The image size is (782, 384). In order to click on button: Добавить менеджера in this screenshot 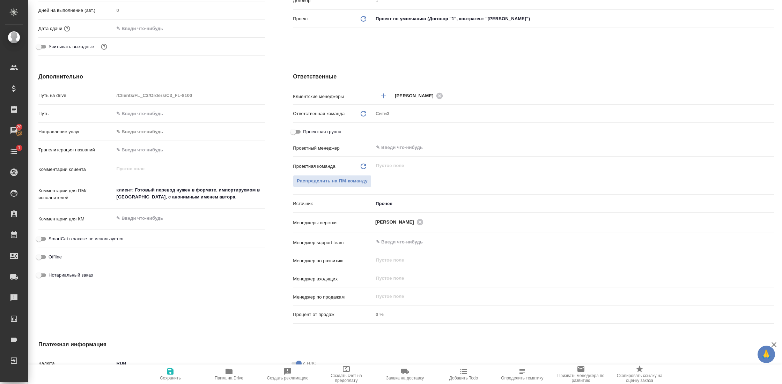, I will do `click(383, 96)`.